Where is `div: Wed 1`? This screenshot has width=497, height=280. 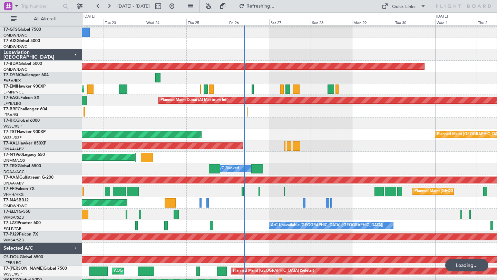
div: Wed 1 is located at coordinates (456, 22).